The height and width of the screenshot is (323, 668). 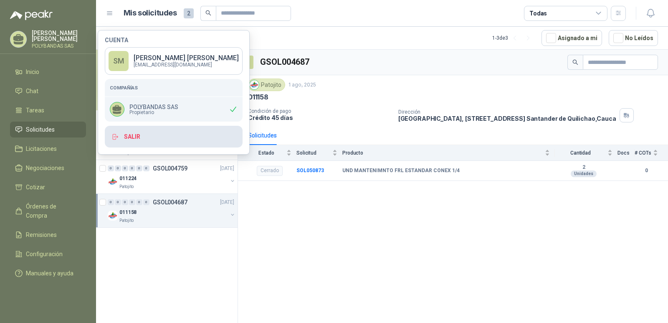 I want to click on p: GSOL004687, so click(x=170, y=202).